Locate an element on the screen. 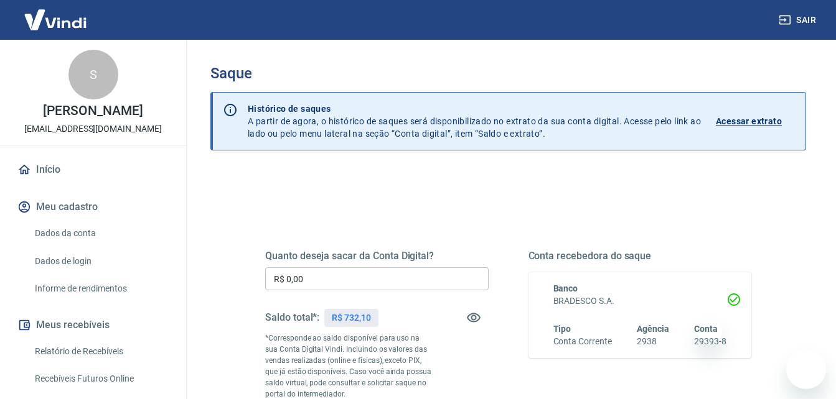  h5: Saldo total*: is located at coordinates (292, 318).